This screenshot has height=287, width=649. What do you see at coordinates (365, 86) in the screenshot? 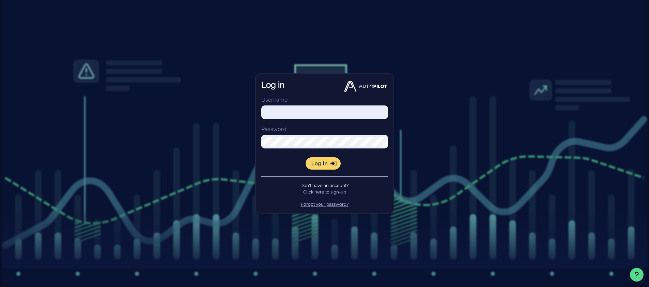
I see `img: Autopilot` at bounding box center [365, 86].